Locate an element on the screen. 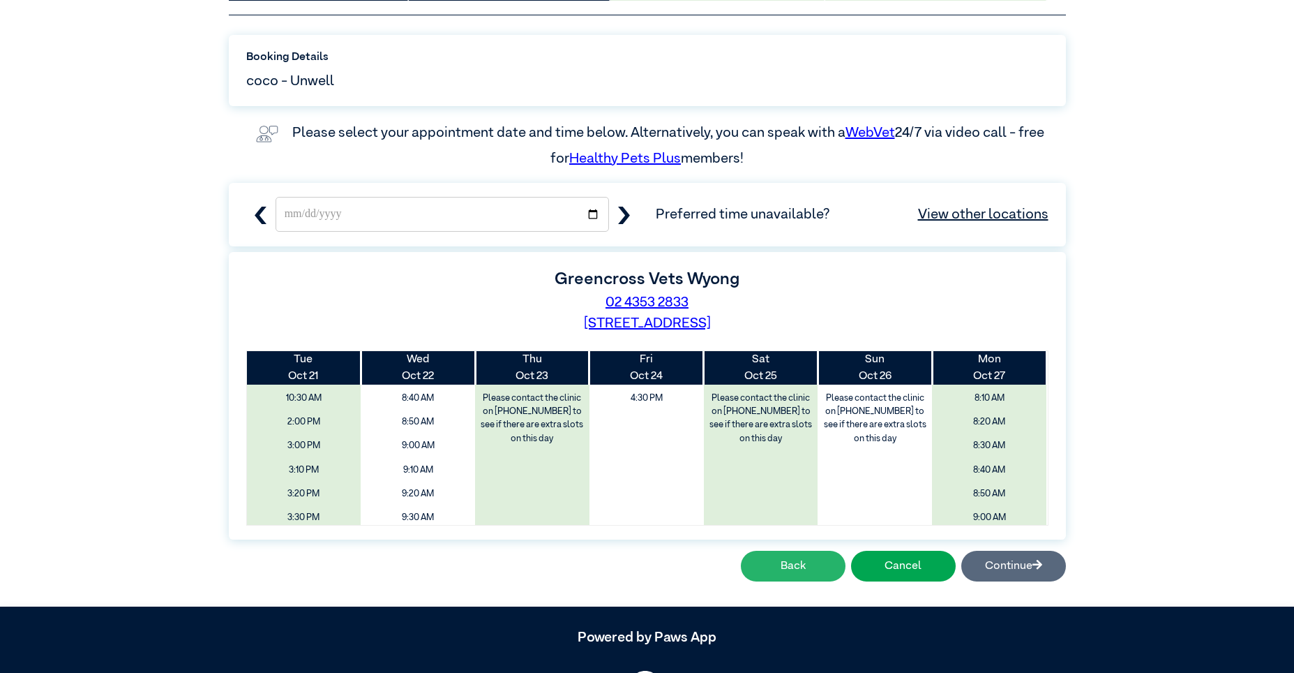 This screenshot has height=673, width=1294. button: Cancel is located at coordinates (904, 566).